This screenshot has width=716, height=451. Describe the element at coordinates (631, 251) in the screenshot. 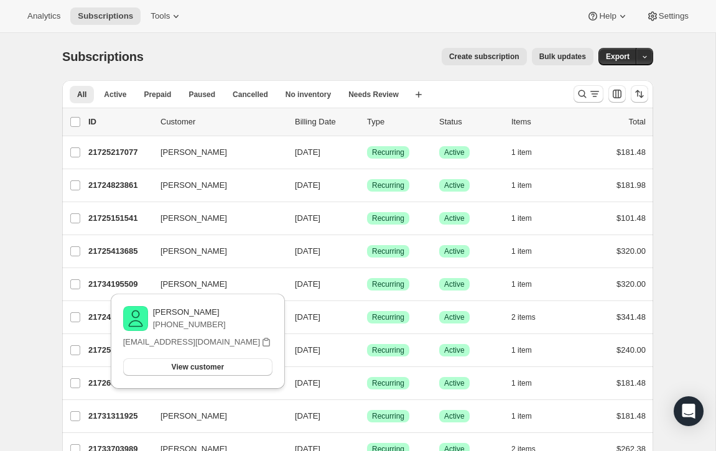

I see `span: $320.00` at that location.